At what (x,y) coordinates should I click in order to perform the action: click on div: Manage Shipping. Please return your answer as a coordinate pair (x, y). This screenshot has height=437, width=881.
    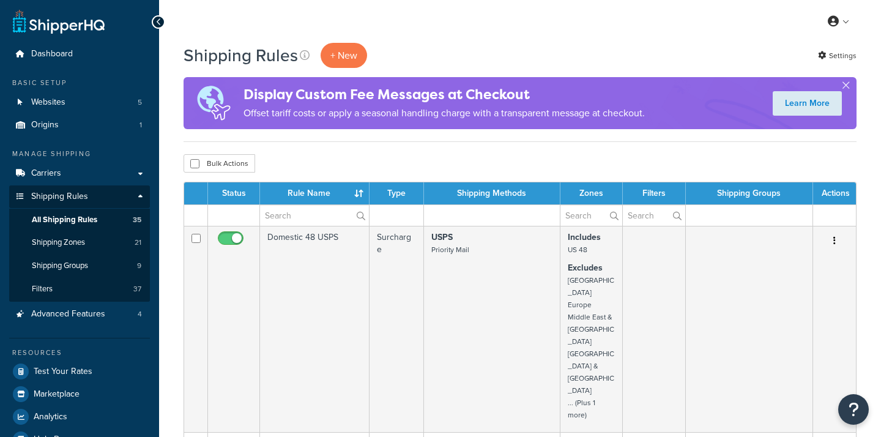
    Looking at the image, I should click on (79, 153).